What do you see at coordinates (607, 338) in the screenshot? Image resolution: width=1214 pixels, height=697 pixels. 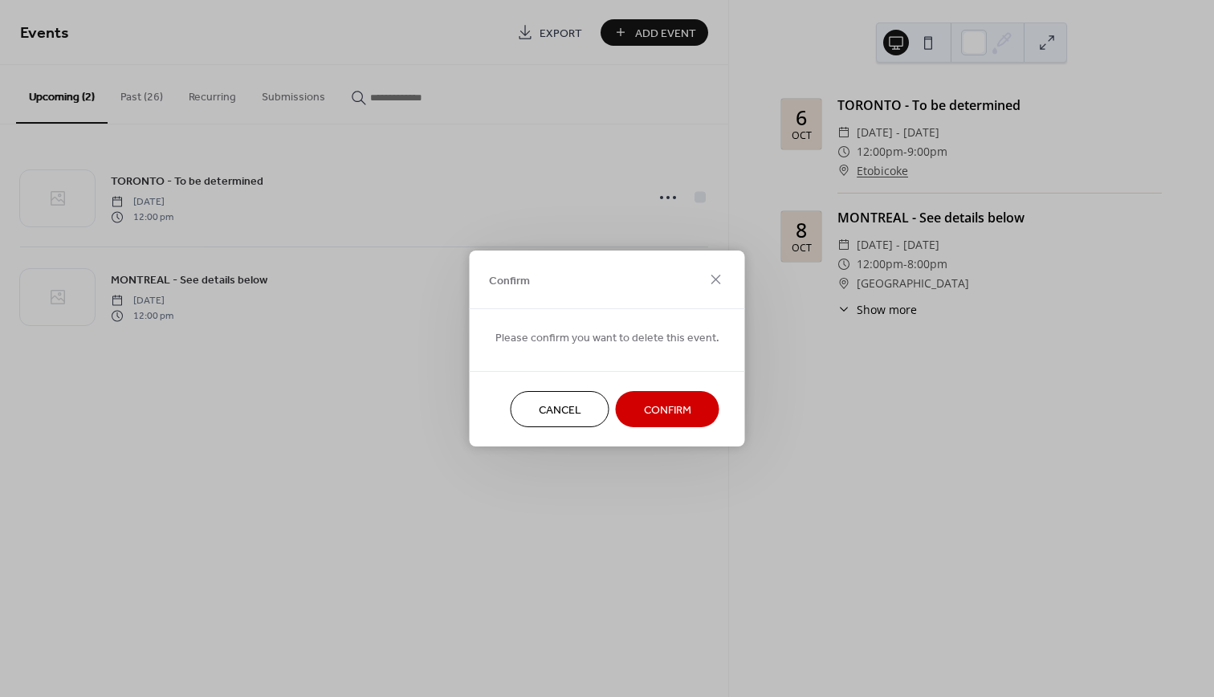 I see `span: Please confirm you want to delete this event.` at bounding box center [607, 338].